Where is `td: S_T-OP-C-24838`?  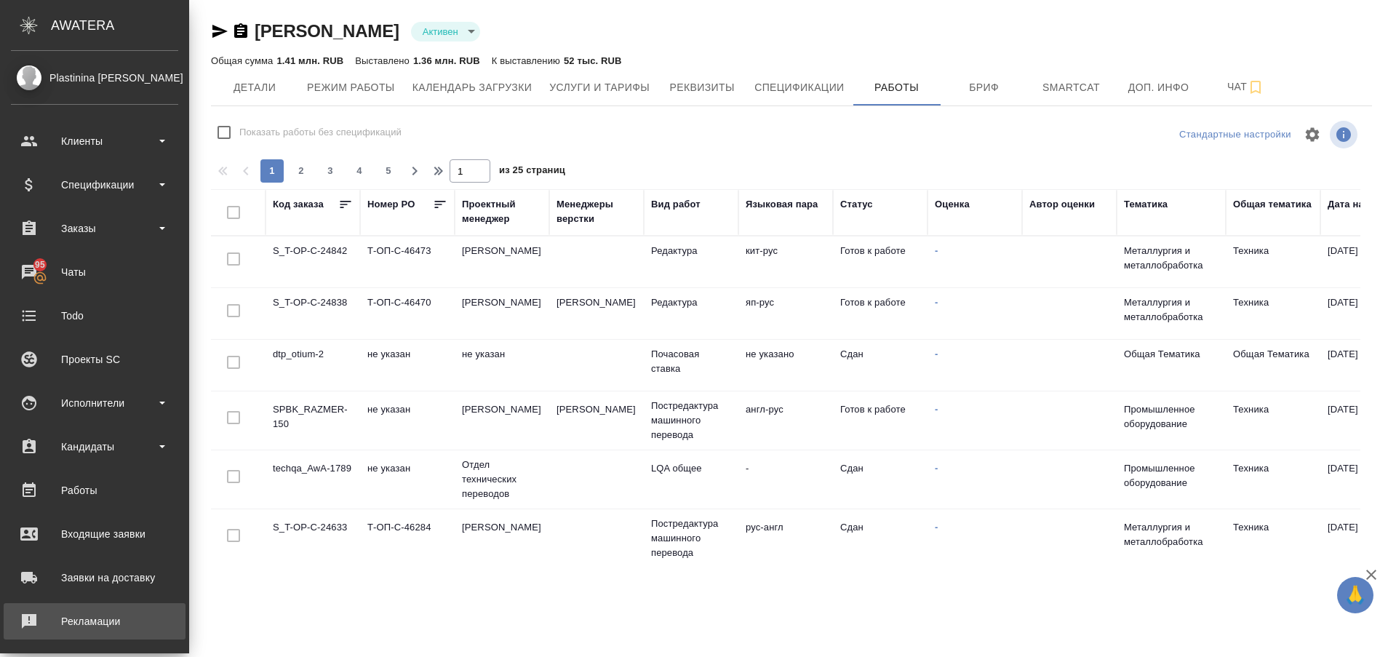
td: S_T-OP-C-24838 is located at coordinates (313, 314).